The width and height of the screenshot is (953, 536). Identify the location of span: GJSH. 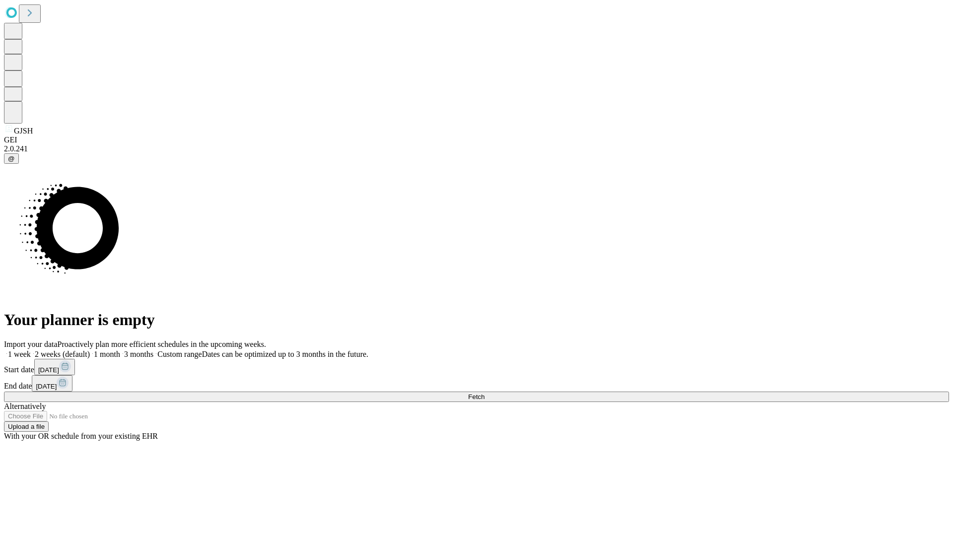
(23, 131).